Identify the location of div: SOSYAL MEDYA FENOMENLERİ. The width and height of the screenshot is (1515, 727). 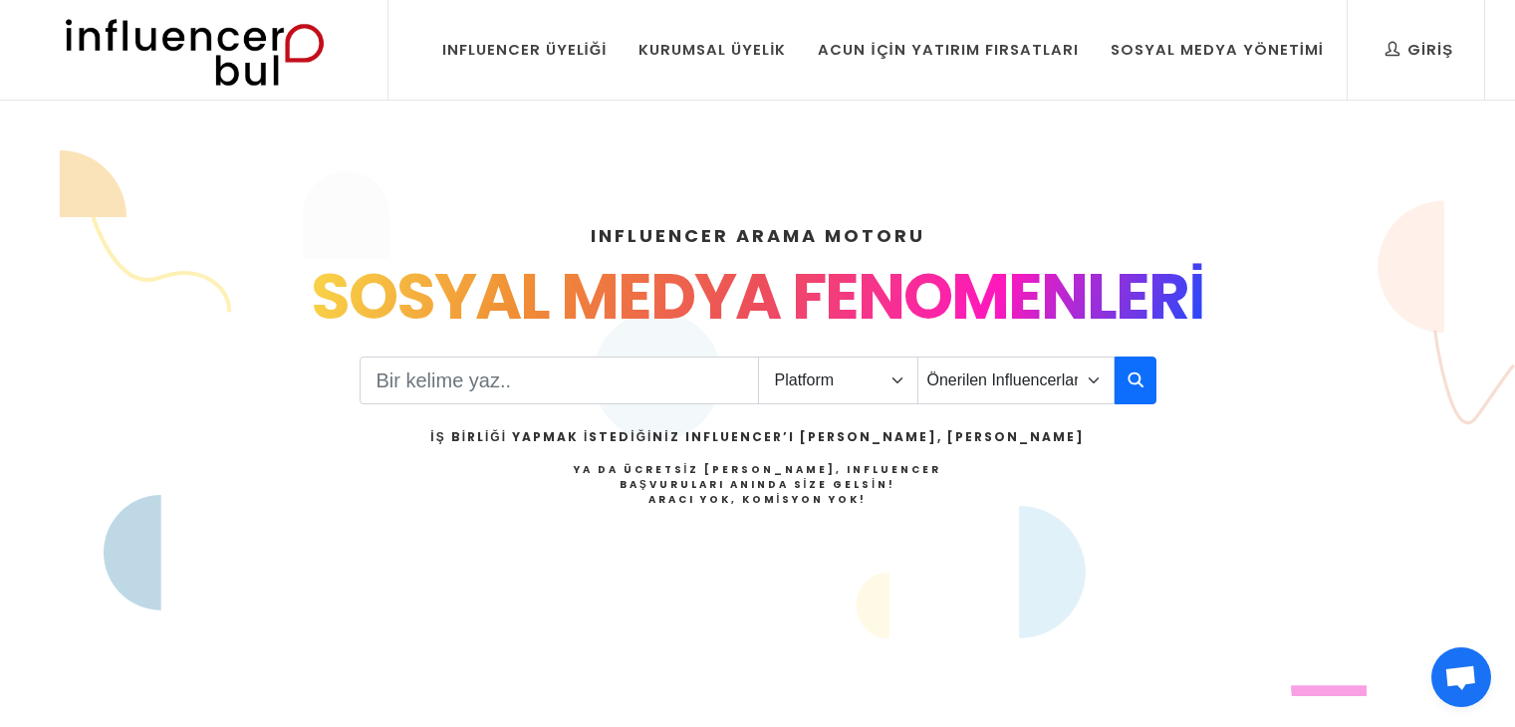
(758, 297).